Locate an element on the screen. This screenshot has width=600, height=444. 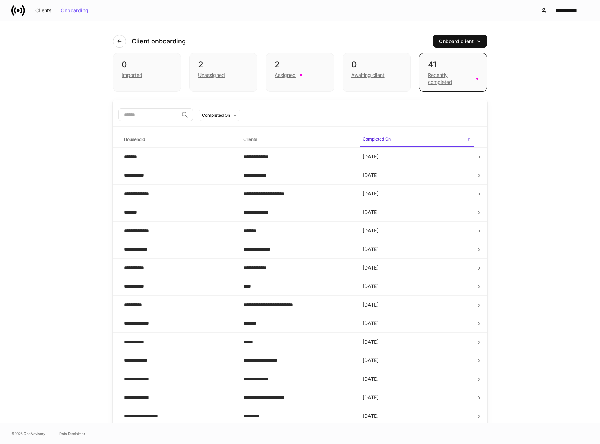
div: Imported is located at coordinates (132, 75).